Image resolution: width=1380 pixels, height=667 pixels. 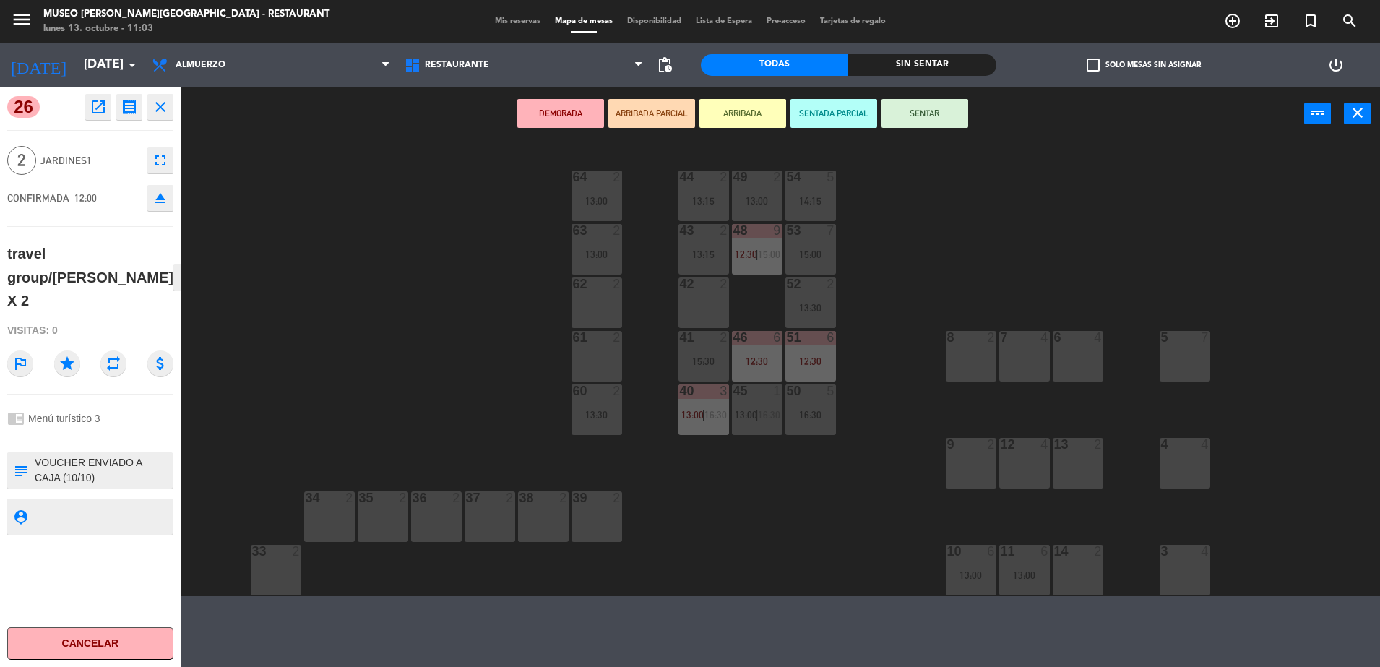 What do you see at coordinates (132, 65) in the screenshot?
I see `i: arrow_drop_down` at bounding box center [132, 65].